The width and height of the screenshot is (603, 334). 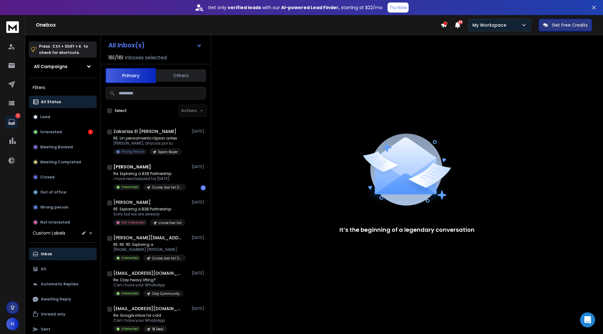 I want to click on p: Re: Exploring a B2B Partnership, so click(x=149, y=174).